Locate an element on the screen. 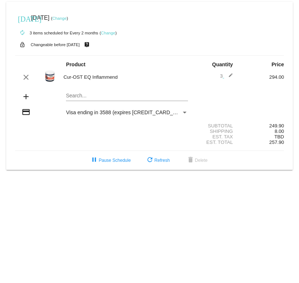  mat-select: Payment Method is located at coordinates (127, 112).